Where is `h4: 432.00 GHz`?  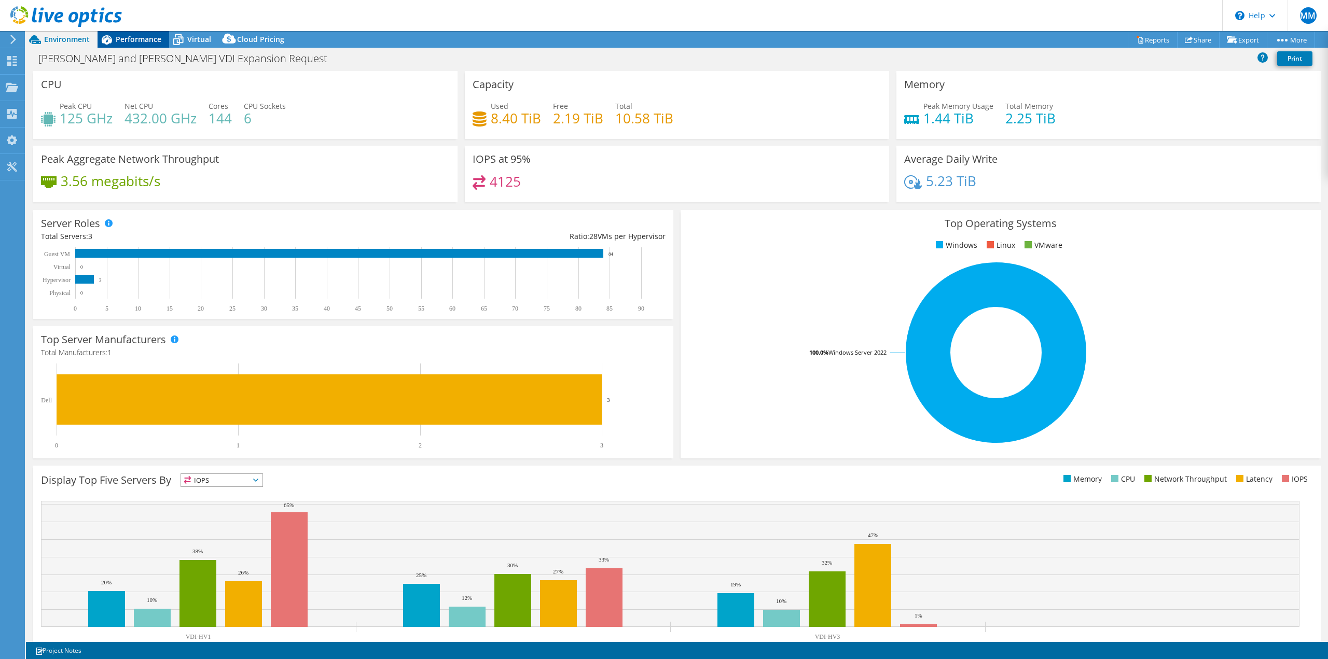
h4: 432.00 GHz is located at coordinates (160, 118).